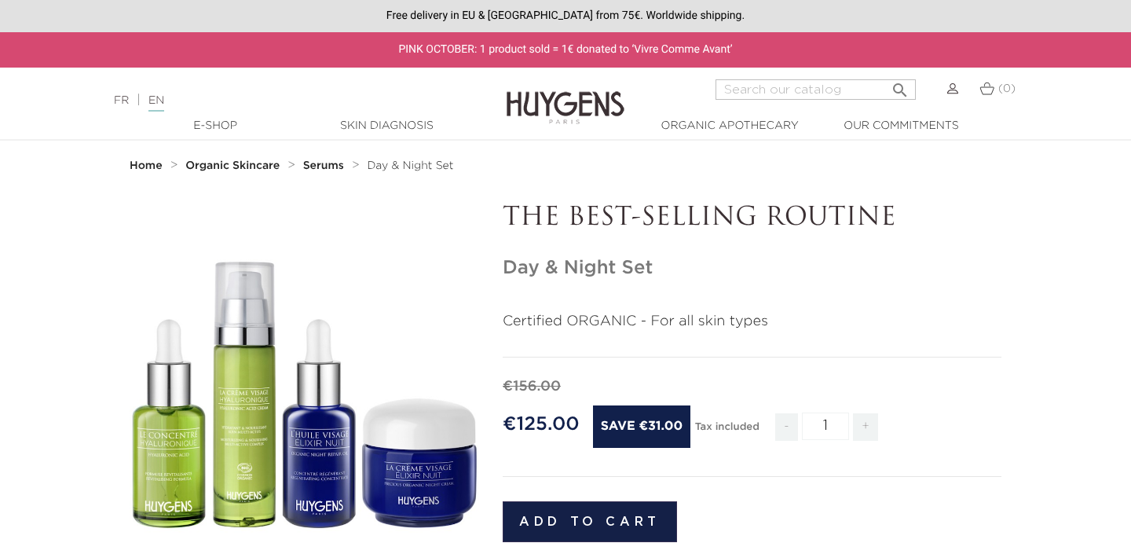 The width and height of the screenshot is (1131, 554). What do you see at coordinates (532, 386) in the screenshot?
I see `span: €156.00` at bounding box center [532, 386].